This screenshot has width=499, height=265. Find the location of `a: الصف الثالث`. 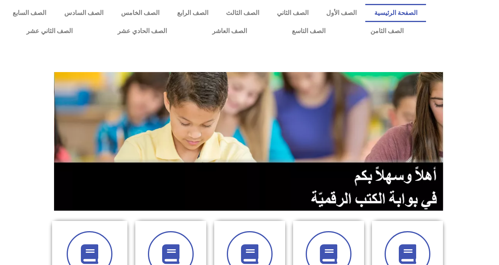

a: الصف الثالث is located at coordinates (242, 13).